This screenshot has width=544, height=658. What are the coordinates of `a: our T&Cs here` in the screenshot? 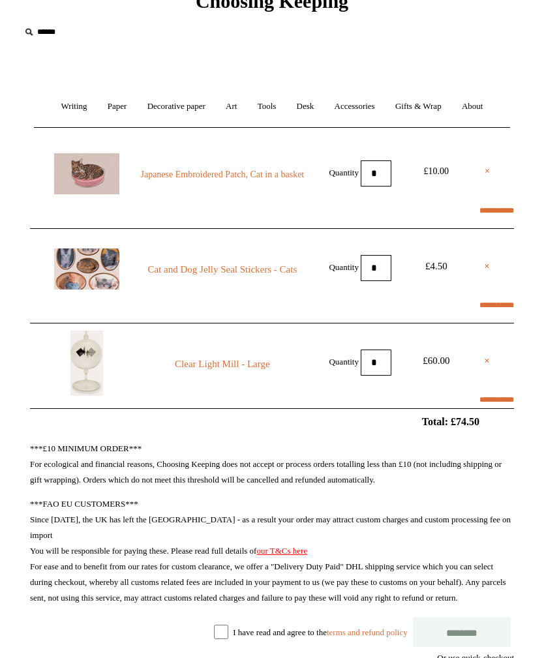 It's located at (282, 550).